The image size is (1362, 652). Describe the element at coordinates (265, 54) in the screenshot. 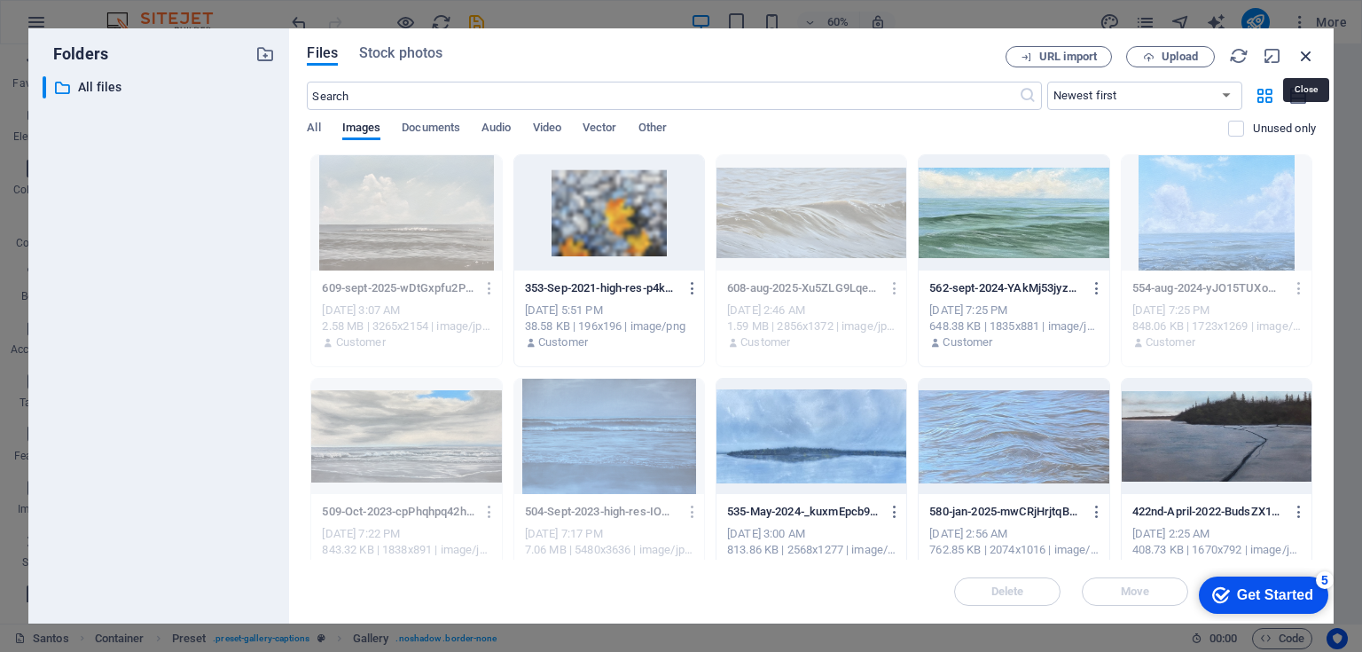

I see `i: Create new folder` at that location.